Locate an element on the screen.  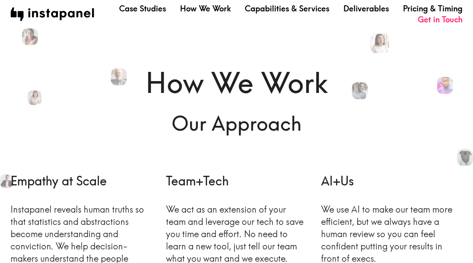
a: How We Work is located at coordinates (205, 8).